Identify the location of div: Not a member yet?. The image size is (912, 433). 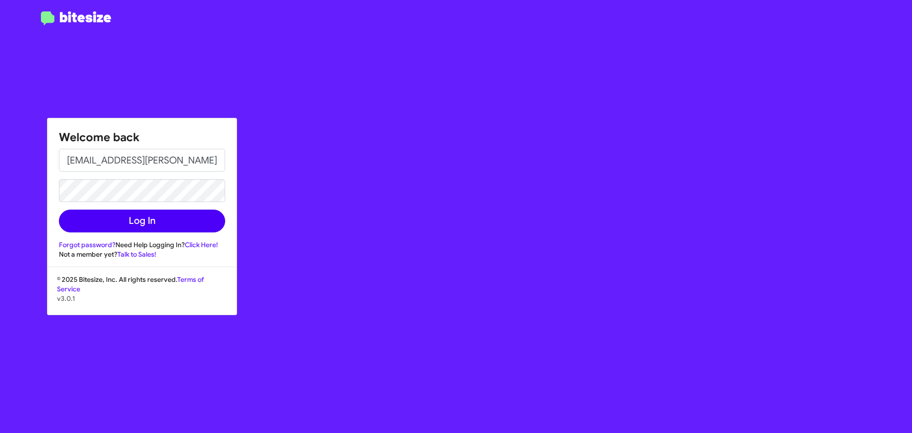
(142, 254).